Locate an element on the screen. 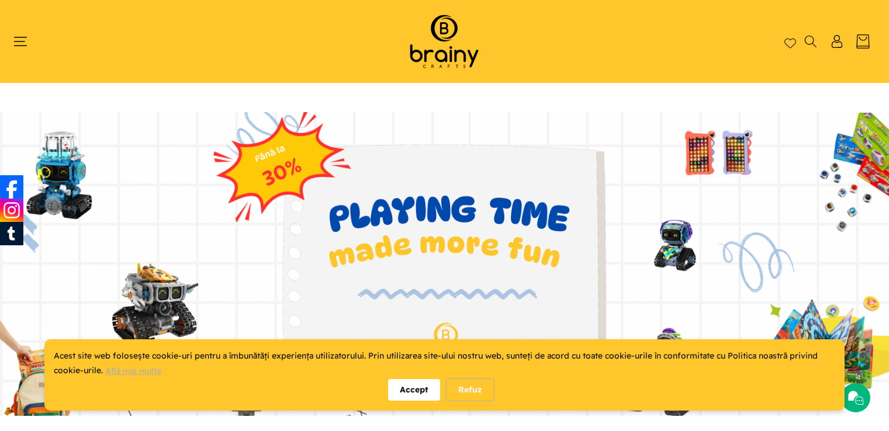  summary: Meniu is located at coordinates (26, 41).